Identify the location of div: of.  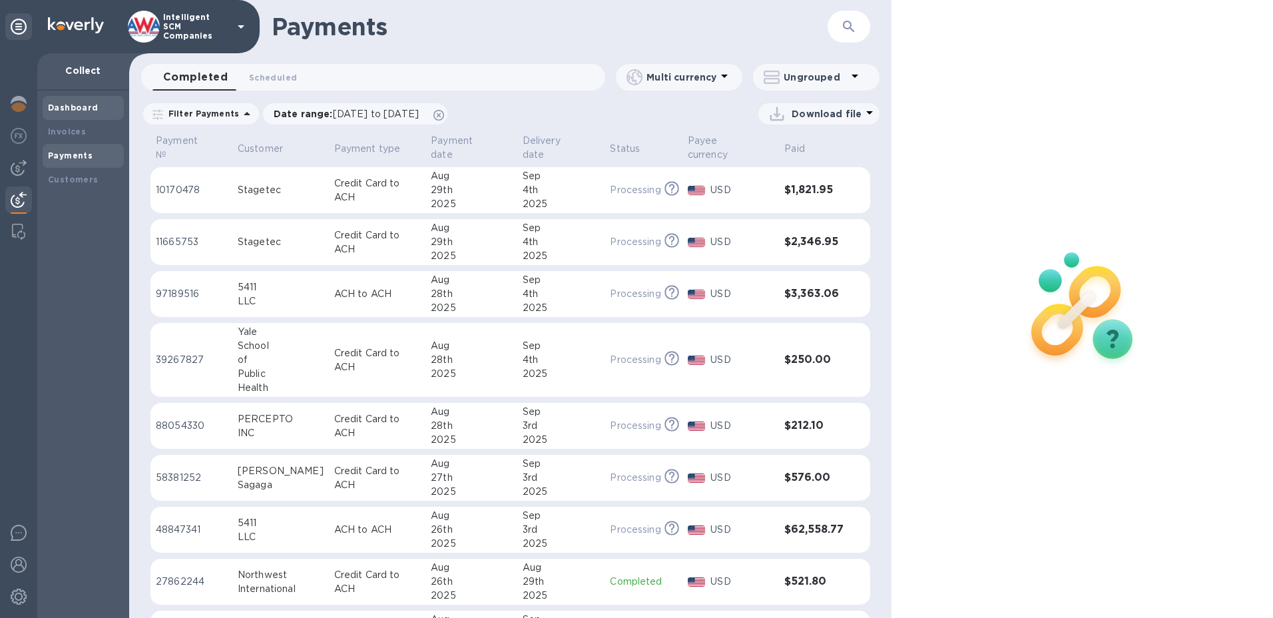
(280, 360).